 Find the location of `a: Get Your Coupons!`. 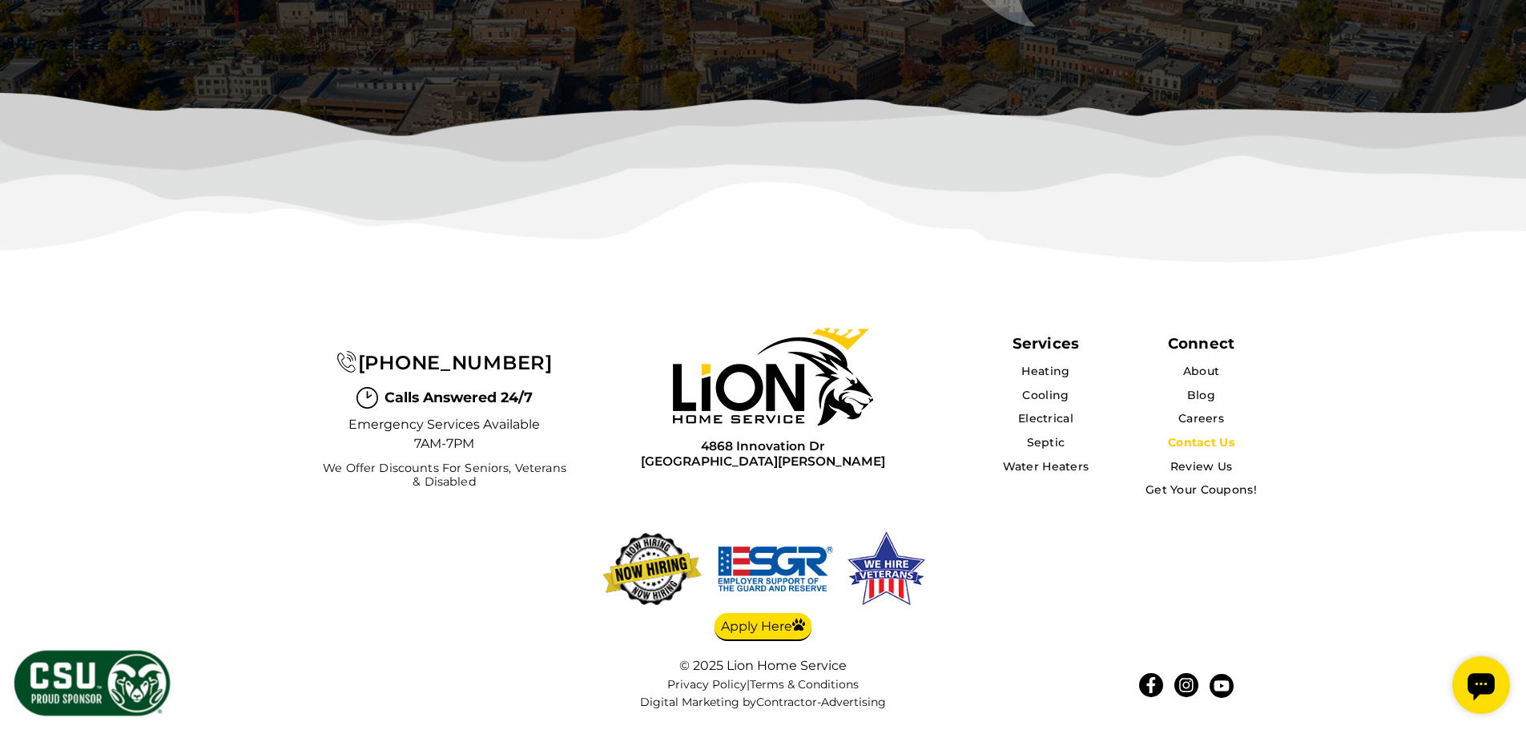

a: Get Your Coupons! is located at coordinates (1201, 490).